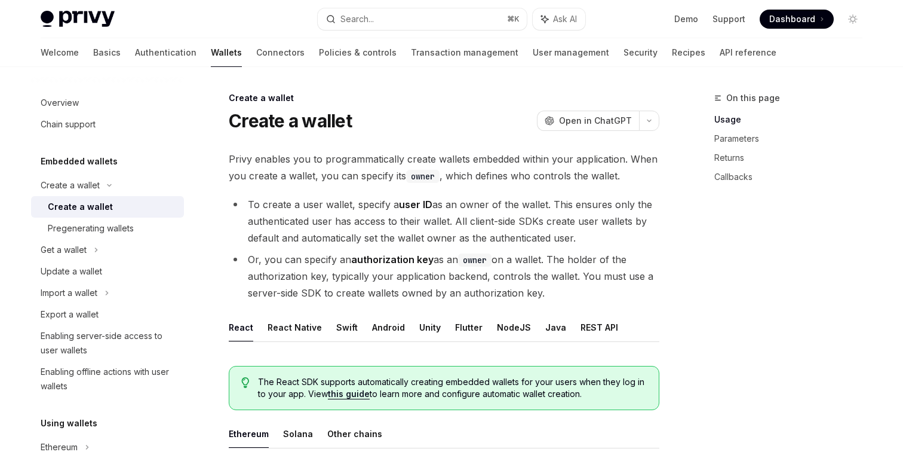 Image resolution: width=903 pixels, height=464 pixels. I want to click on strong: authorization key, so click(392, 259).